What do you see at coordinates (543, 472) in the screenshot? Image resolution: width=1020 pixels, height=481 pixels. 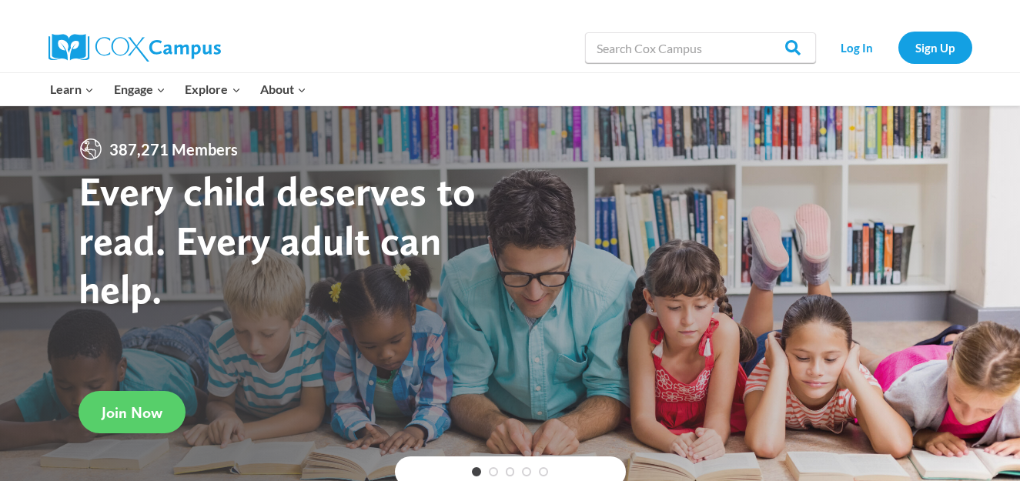 I see `a: 5` at bounding box center [543, 472].